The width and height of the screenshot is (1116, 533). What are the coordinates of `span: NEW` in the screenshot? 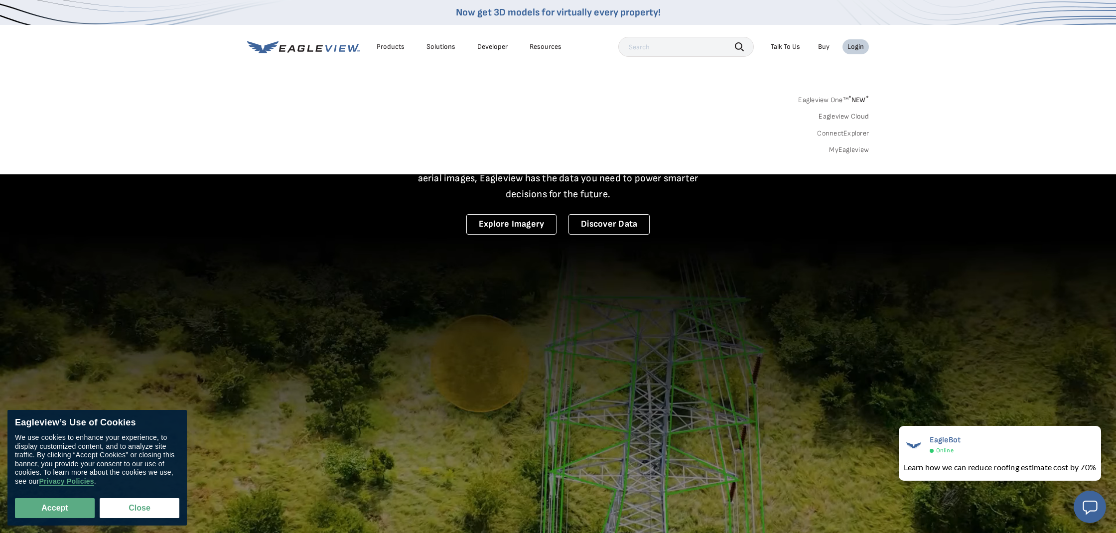 It's located at (858, 100).